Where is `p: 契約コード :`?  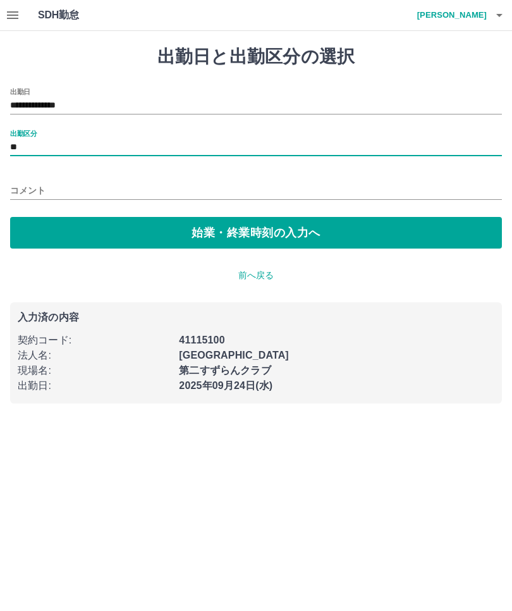
p: 契約コード : is located at coordinates (94, 340).